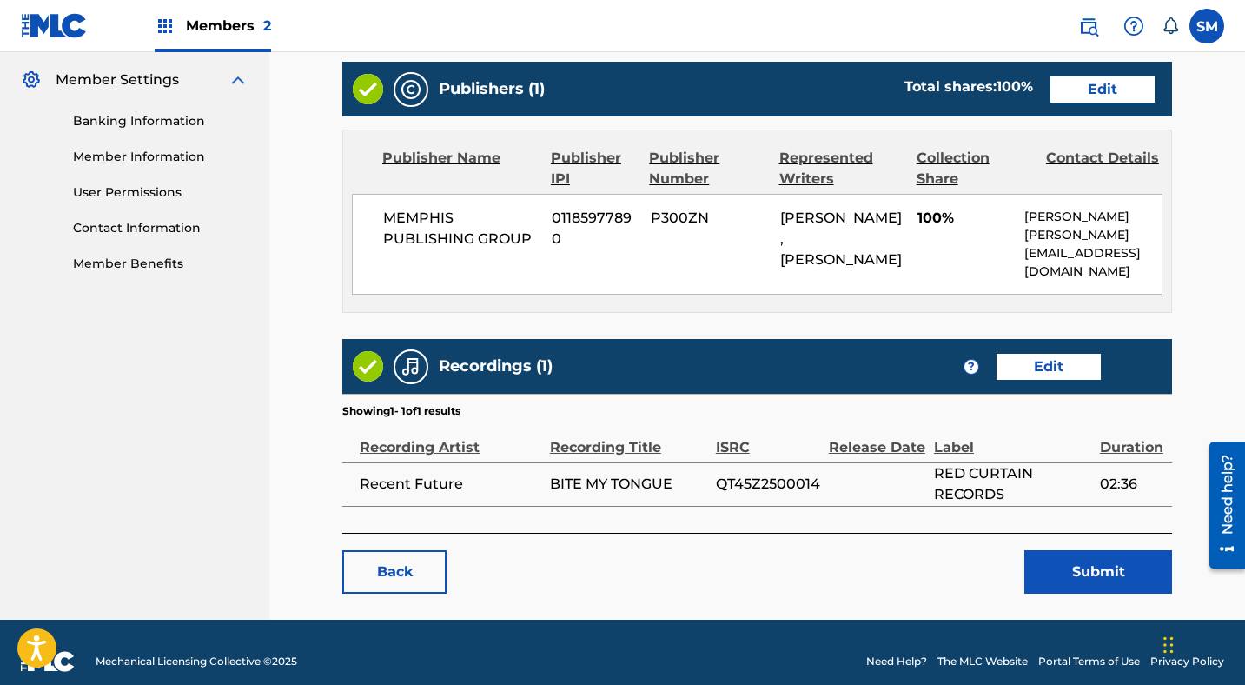 This screenshot has width=1245, height=685. Describe the element at coordinates (54, 25) in the screenshot. I see `img: MLC Logo` at that location.